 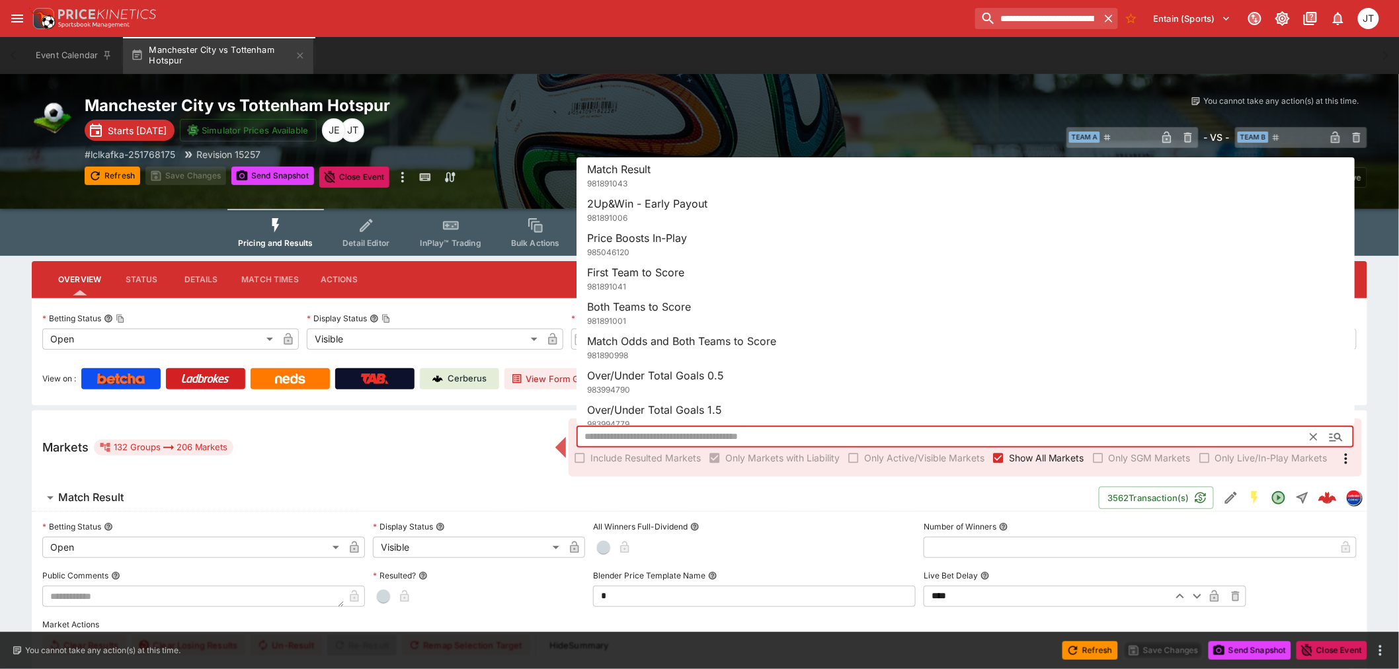 I want to click on span: Team A, so click(x=1084, y=137).